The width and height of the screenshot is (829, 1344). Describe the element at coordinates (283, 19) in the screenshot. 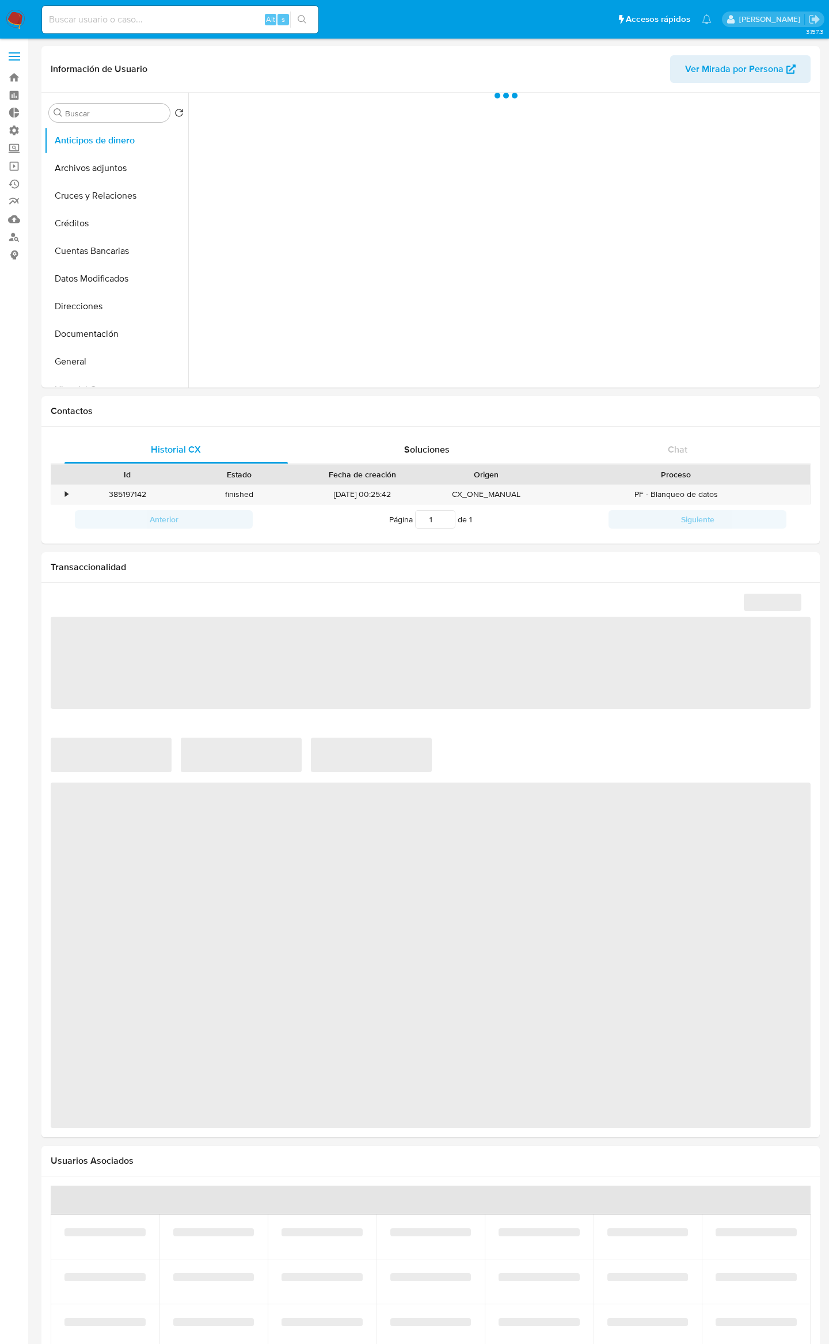

I see `span: s` at that location.